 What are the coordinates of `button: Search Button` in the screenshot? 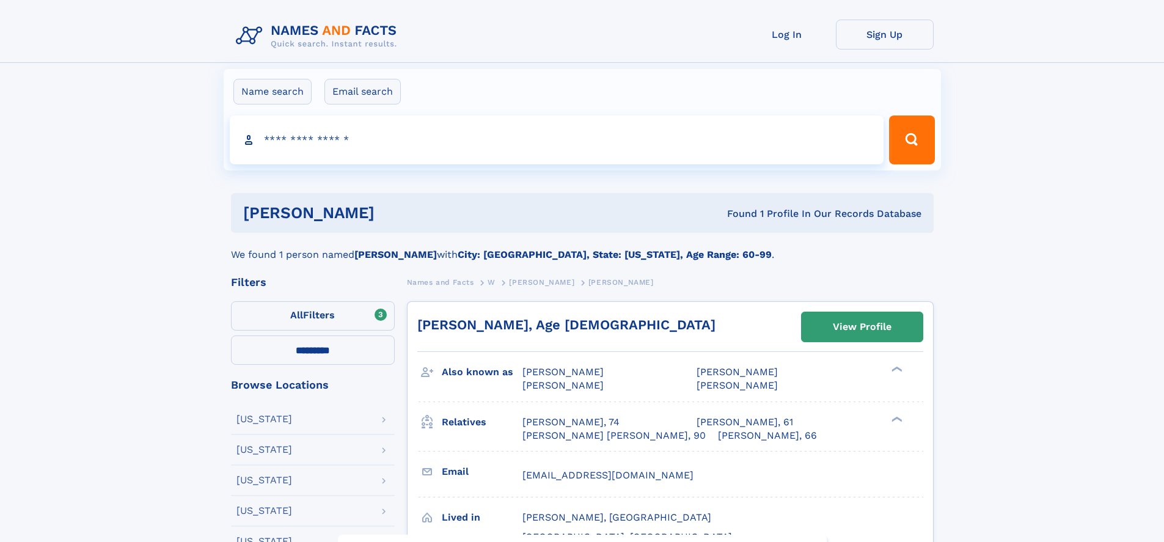 It's located at (911, 140).